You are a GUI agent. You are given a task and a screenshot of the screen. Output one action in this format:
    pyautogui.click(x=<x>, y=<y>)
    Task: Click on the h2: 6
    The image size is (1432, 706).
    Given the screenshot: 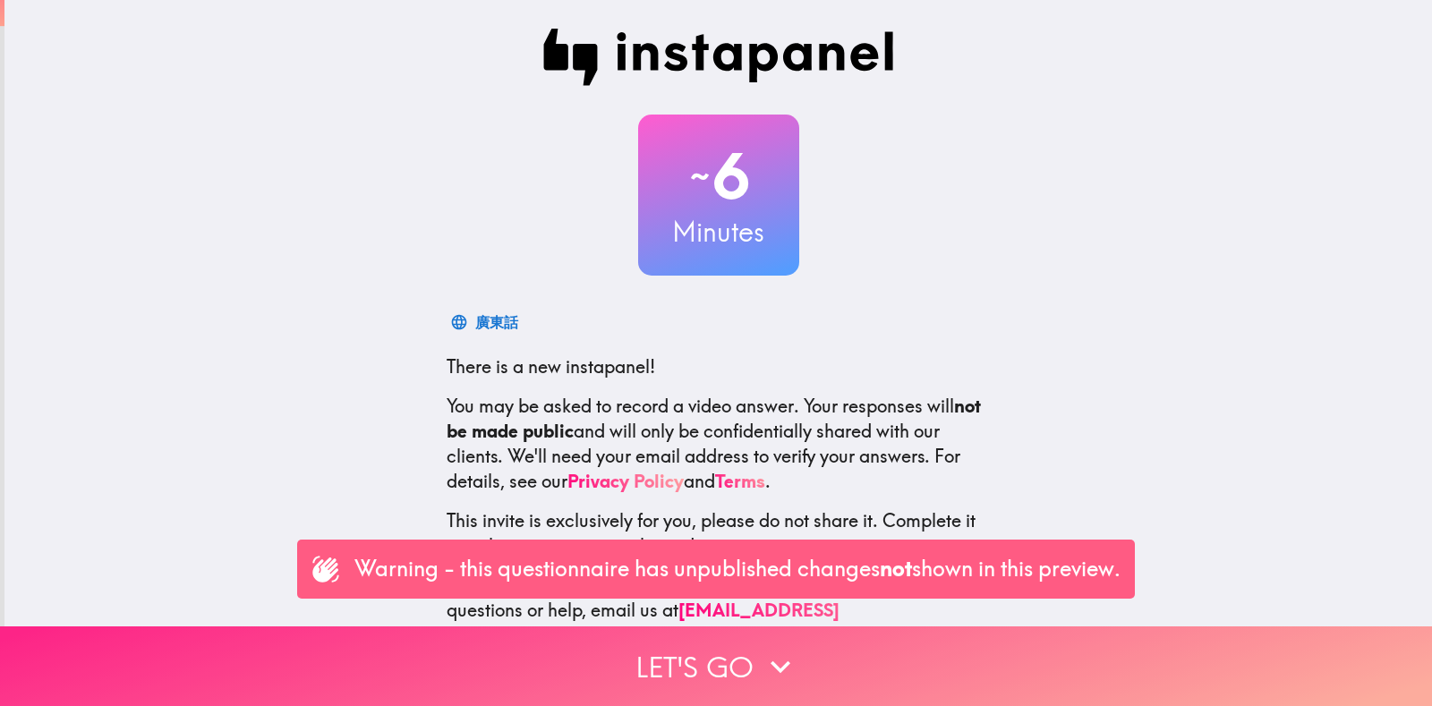 What is the action you would take?
    pyautogui.click(x=718, y=176)
    